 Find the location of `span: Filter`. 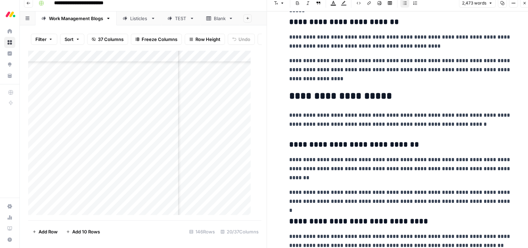

span: Filter is located at coordinates (41, 39).